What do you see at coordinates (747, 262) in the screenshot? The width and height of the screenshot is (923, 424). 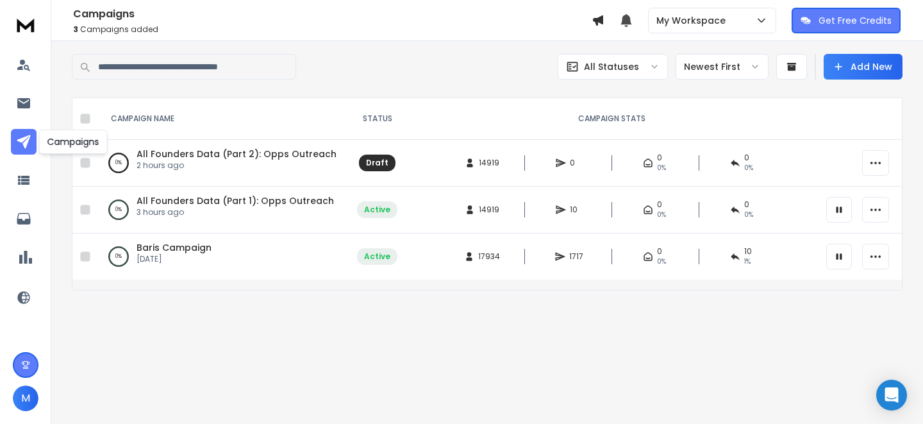 I see `span: 1 %` at bounding box center [747, 262].